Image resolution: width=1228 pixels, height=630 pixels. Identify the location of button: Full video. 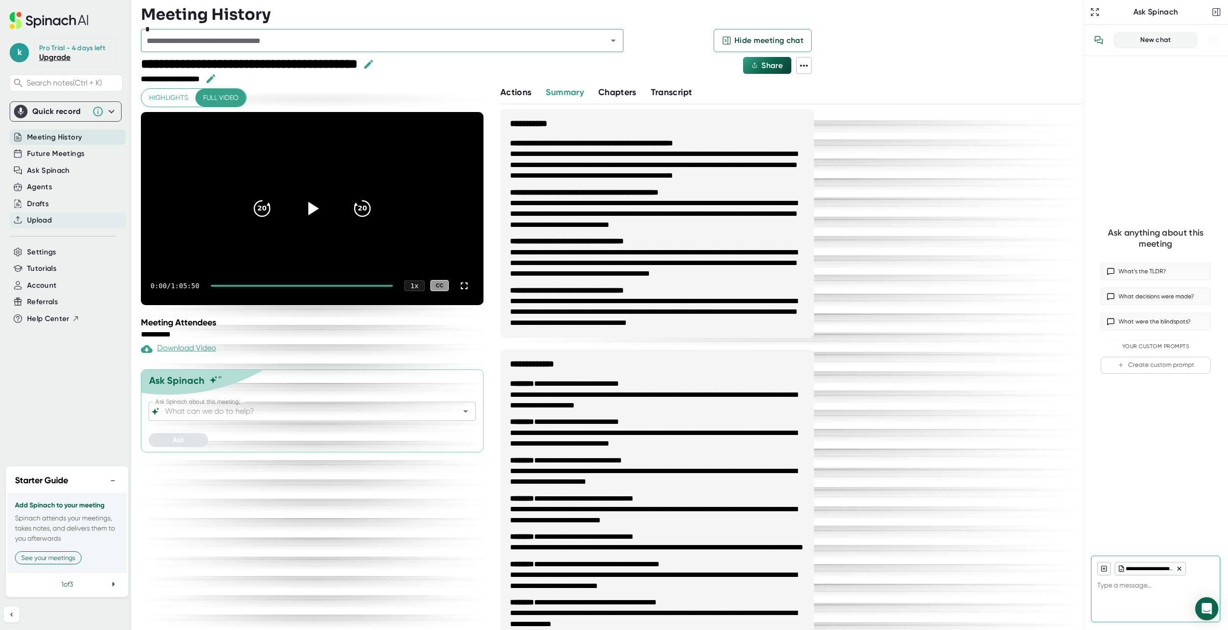
(221, 97).